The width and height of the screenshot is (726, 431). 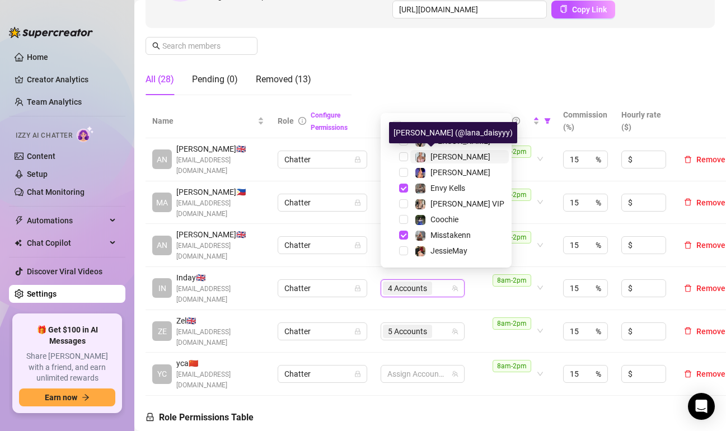 What do you see at coordinates (162, 374) in the screenshot?
I see `span: YC` at bounding box center [162, 374].